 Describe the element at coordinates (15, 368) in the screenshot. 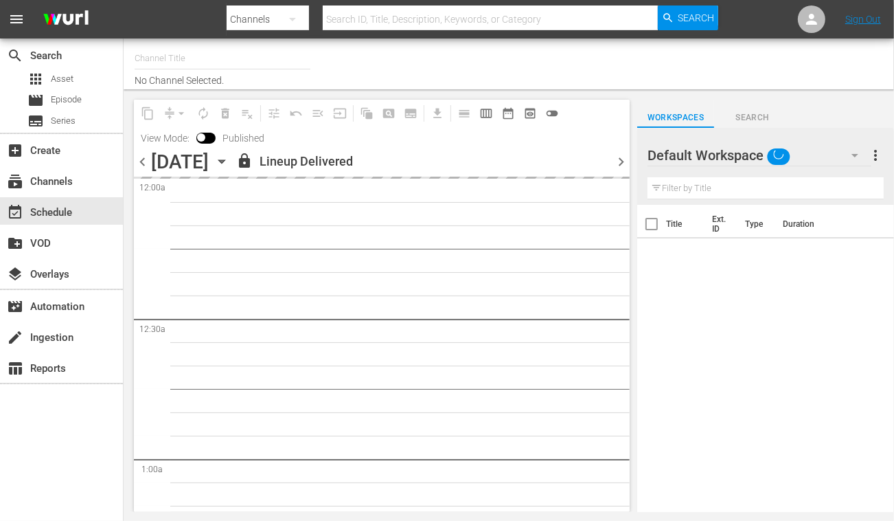

I see `span: Reports` at that location.